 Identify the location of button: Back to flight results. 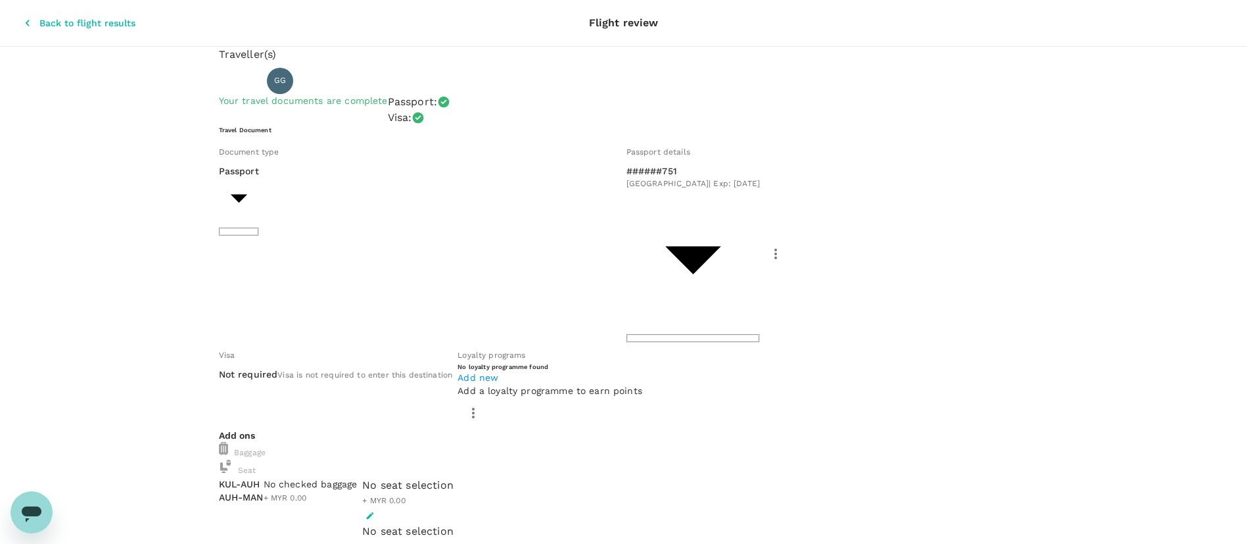
(80, 23).